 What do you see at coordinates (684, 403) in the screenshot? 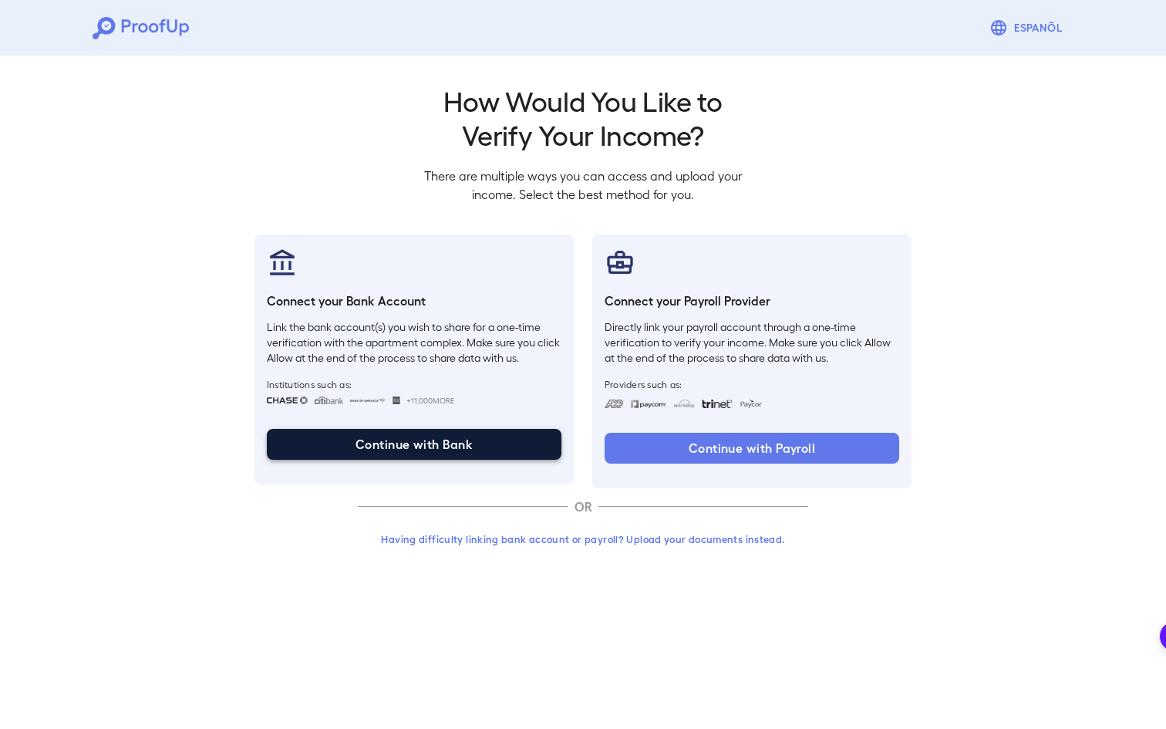
I see `img: workday.svg` at bounding box center [684, 403].